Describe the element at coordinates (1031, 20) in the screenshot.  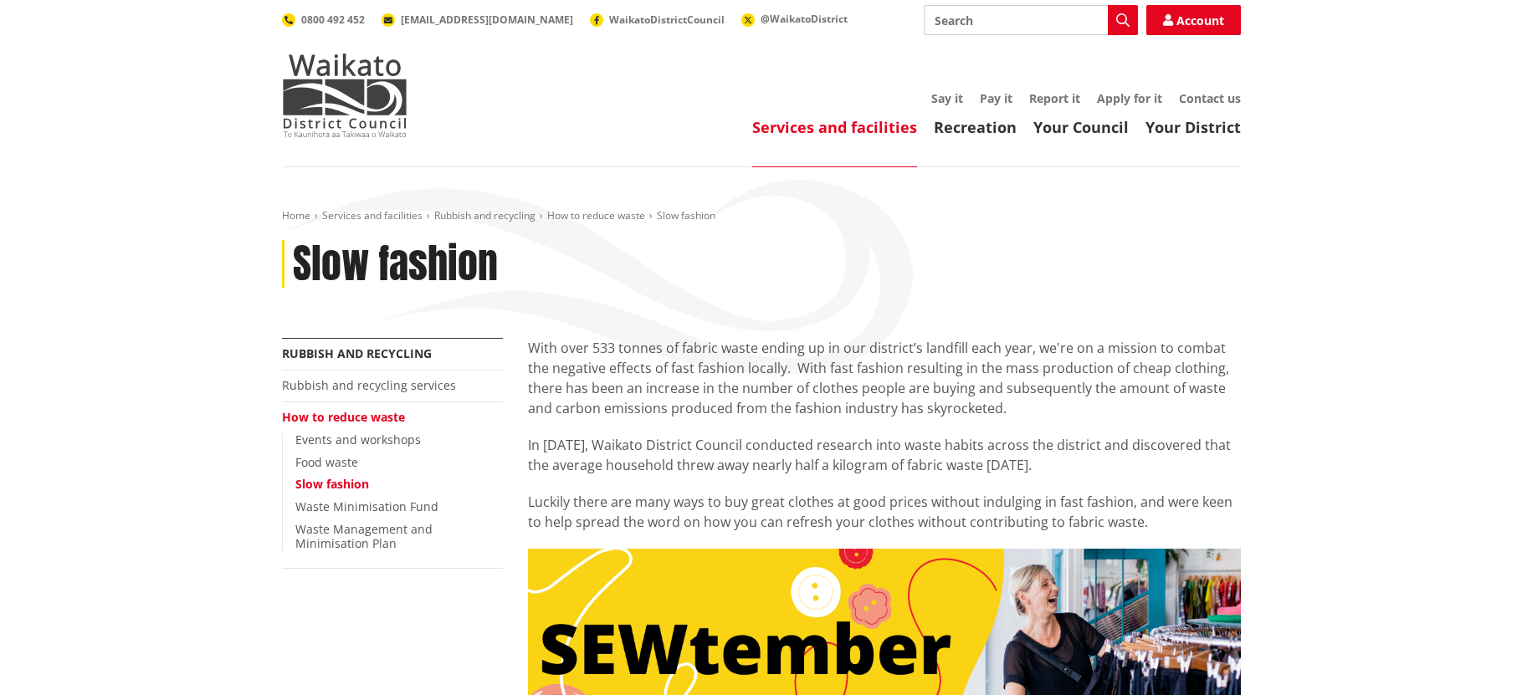
I see `input: Search input` at that location.